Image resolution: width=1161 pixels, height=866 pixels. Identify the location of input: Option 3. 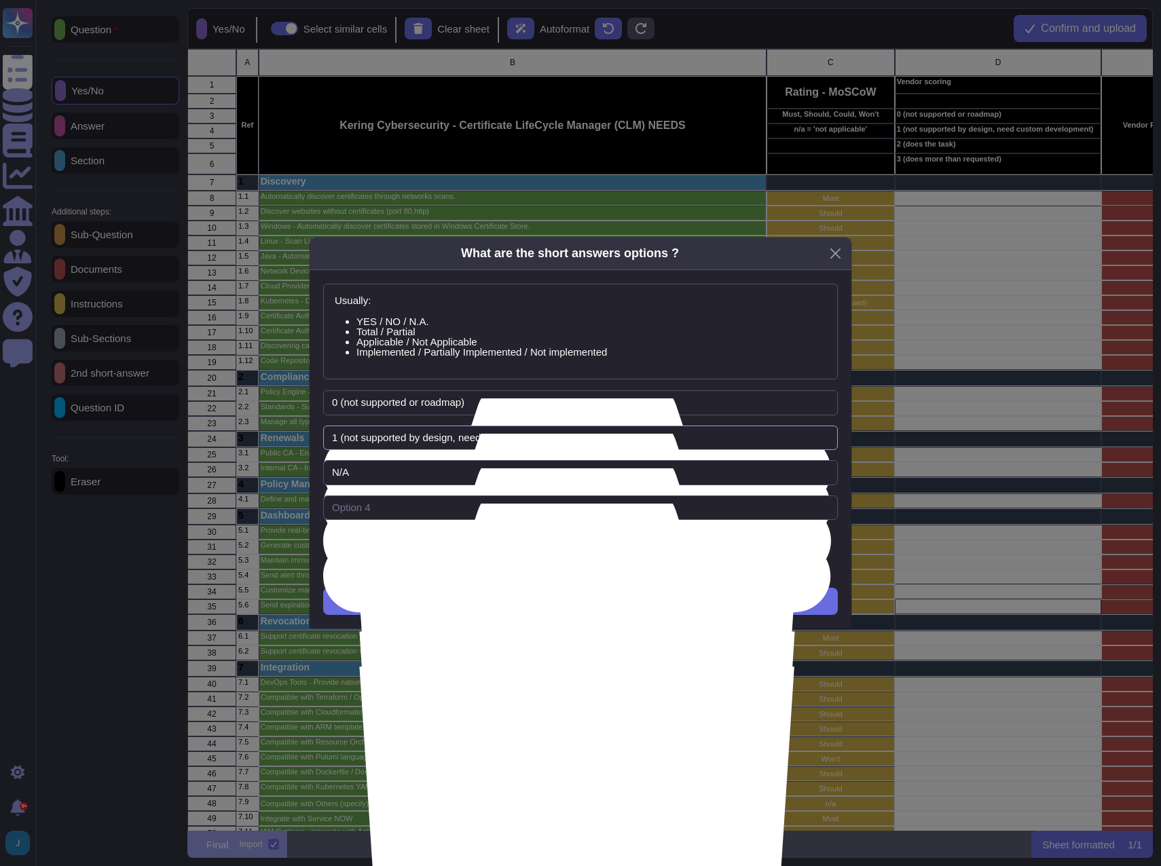
(581, 473).